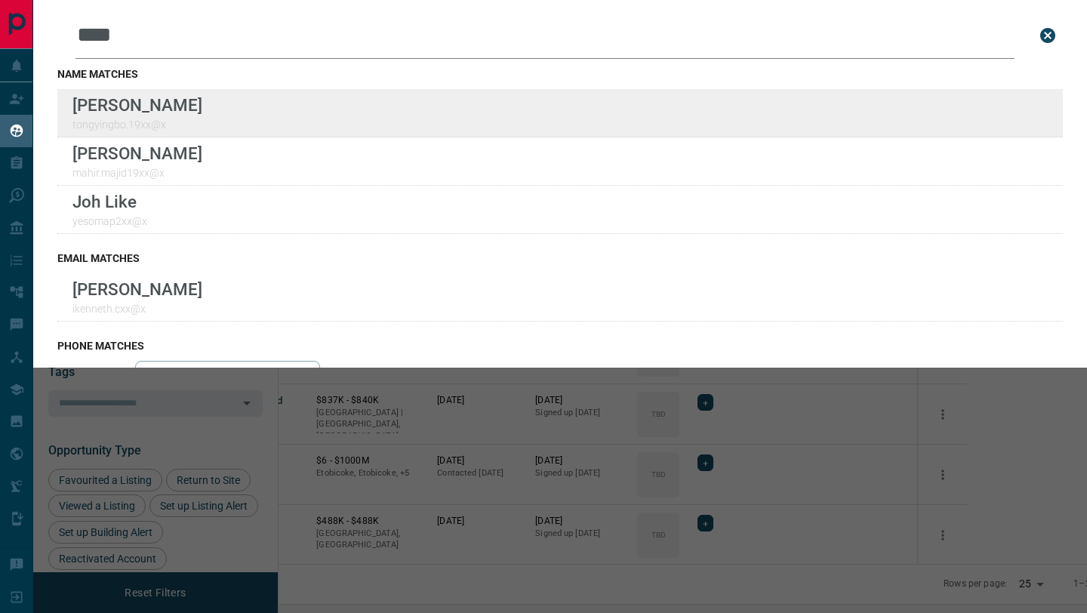  Describe the element at coordinates (100, 374) in the screenshot. I see `p: No results.` at that location.